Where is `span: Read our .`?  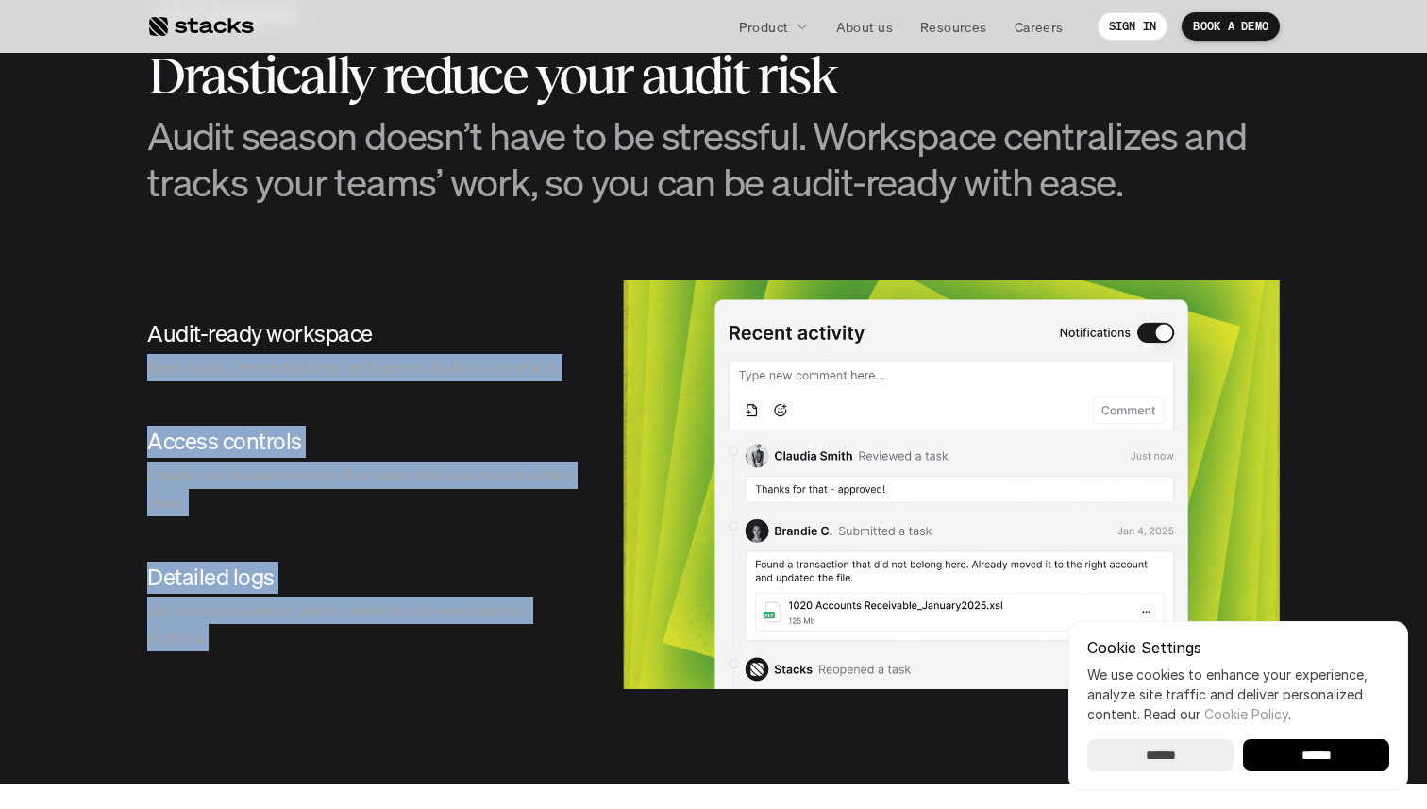
span: Read our . is located at coordinates (1217, 713).